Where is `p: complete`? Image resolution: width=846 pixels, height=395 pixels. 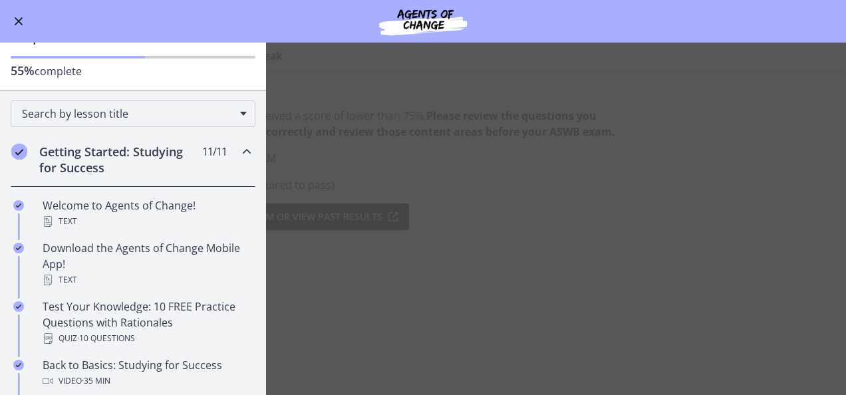 p: complete is located at coordinates (133, 71).